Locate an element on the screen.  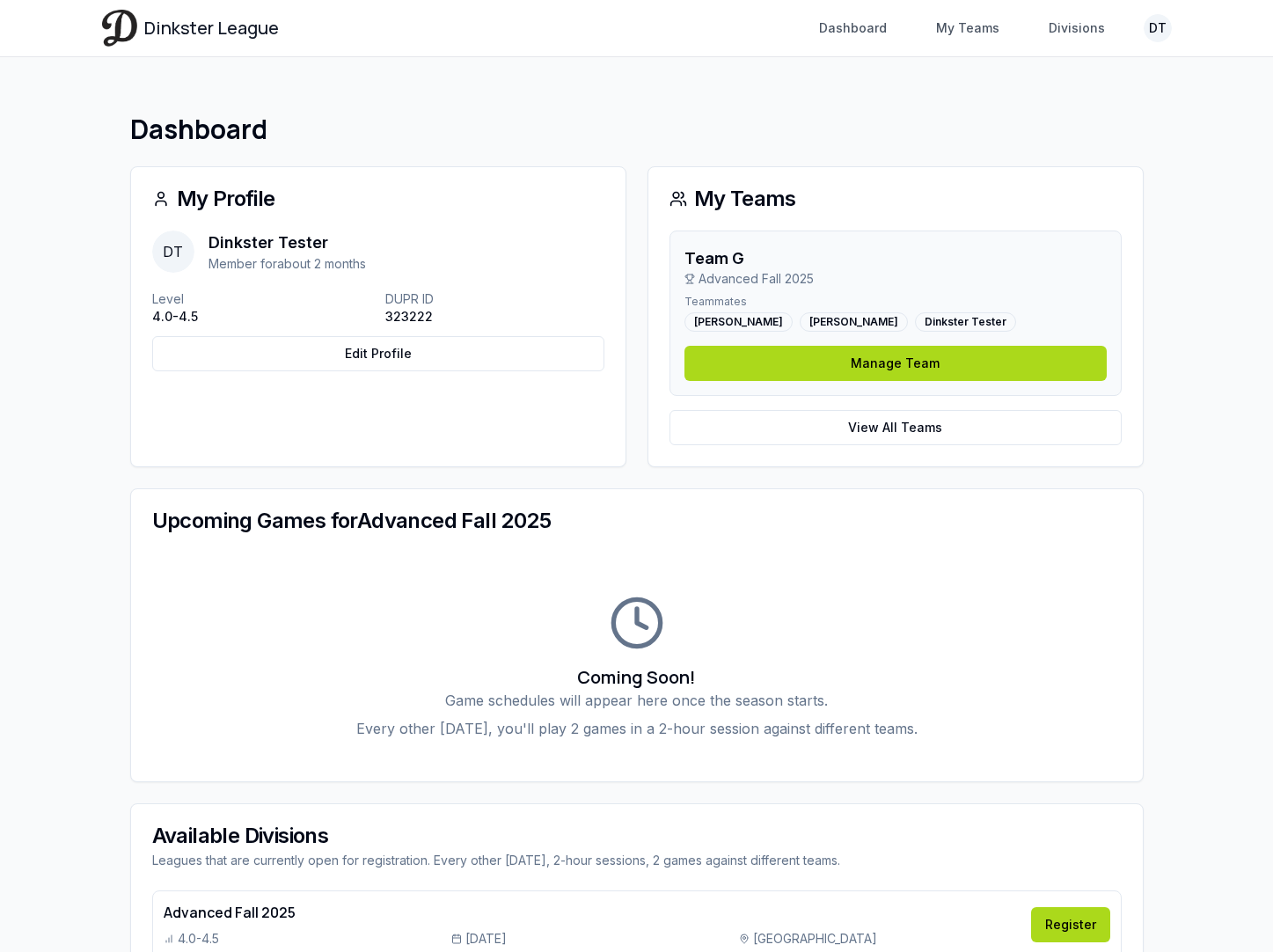
p: 323222 is located at coordinates (495, 316).